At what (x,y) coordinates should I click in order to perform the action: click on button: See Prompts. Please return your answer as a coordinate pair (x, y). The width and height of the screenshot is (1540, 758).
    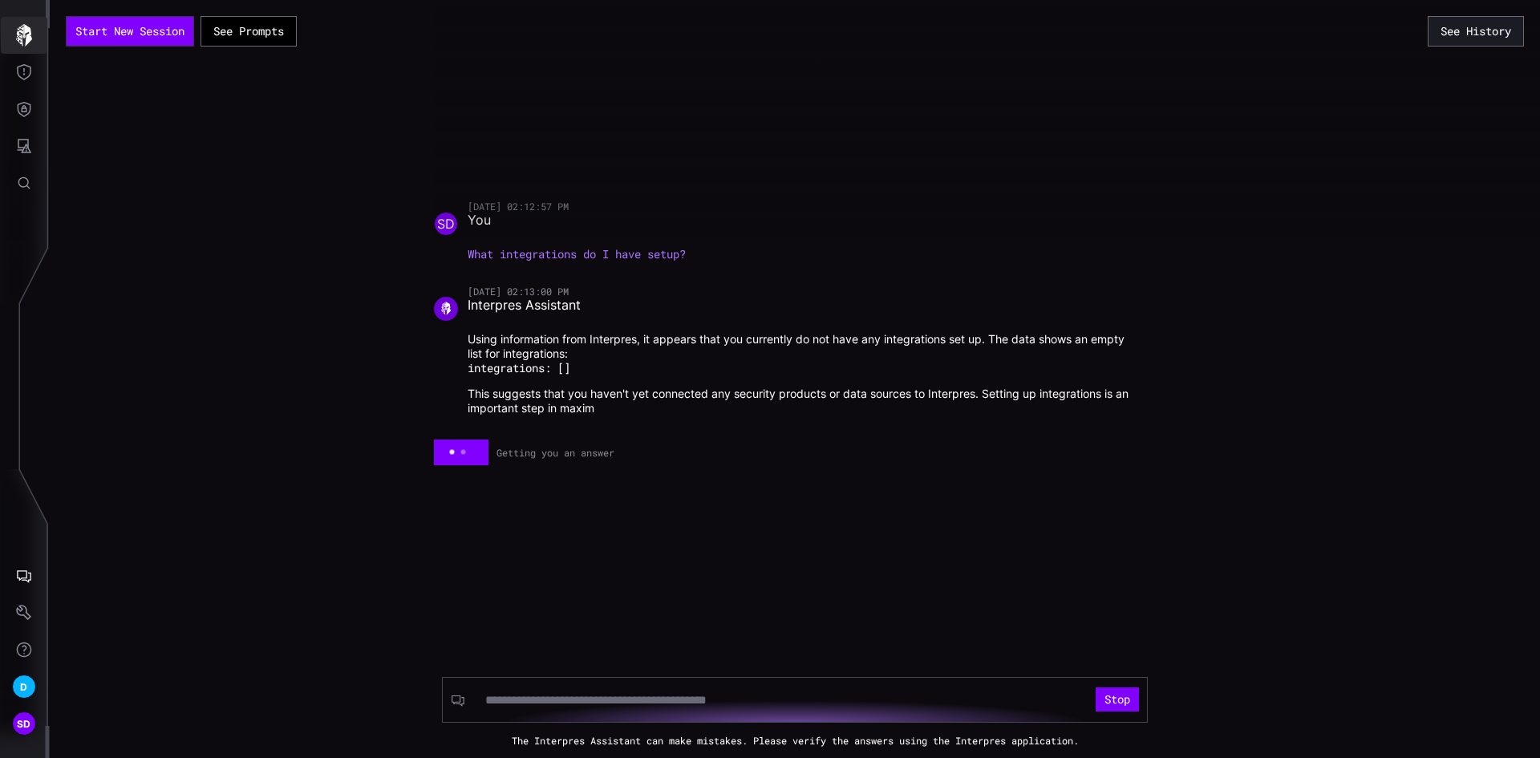
    Looking at the image, I should click on (249, 31).